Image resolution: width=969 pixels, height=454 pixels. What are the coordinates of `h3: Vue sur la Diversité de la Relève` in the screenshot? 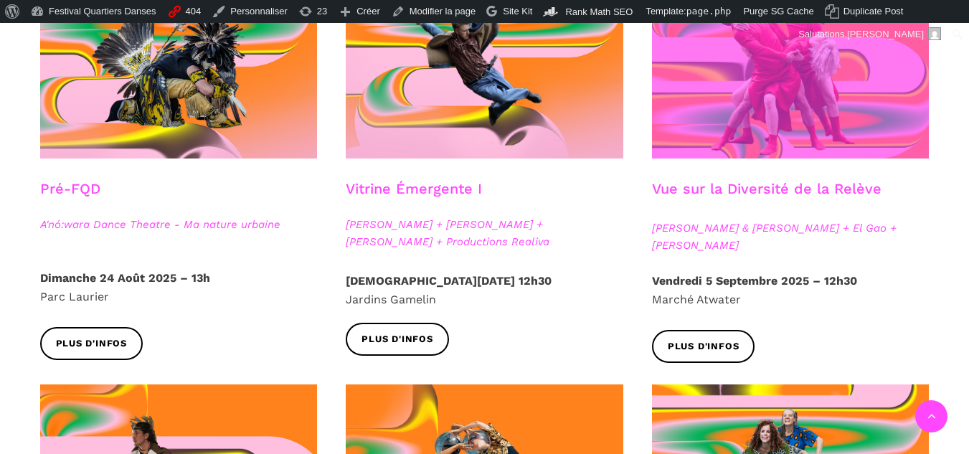 It's located at (767, 198).